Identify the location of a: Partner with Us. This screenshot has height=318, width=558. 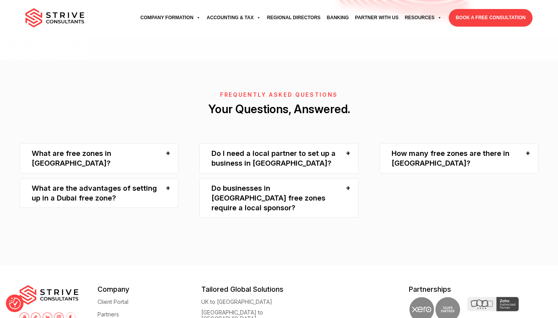
(376, 18).